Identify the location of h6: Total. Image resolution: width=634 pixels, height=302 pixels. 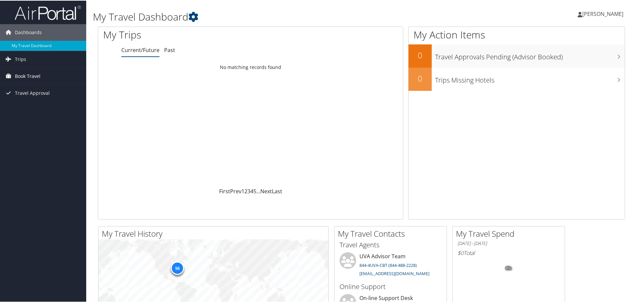
(508, 252).